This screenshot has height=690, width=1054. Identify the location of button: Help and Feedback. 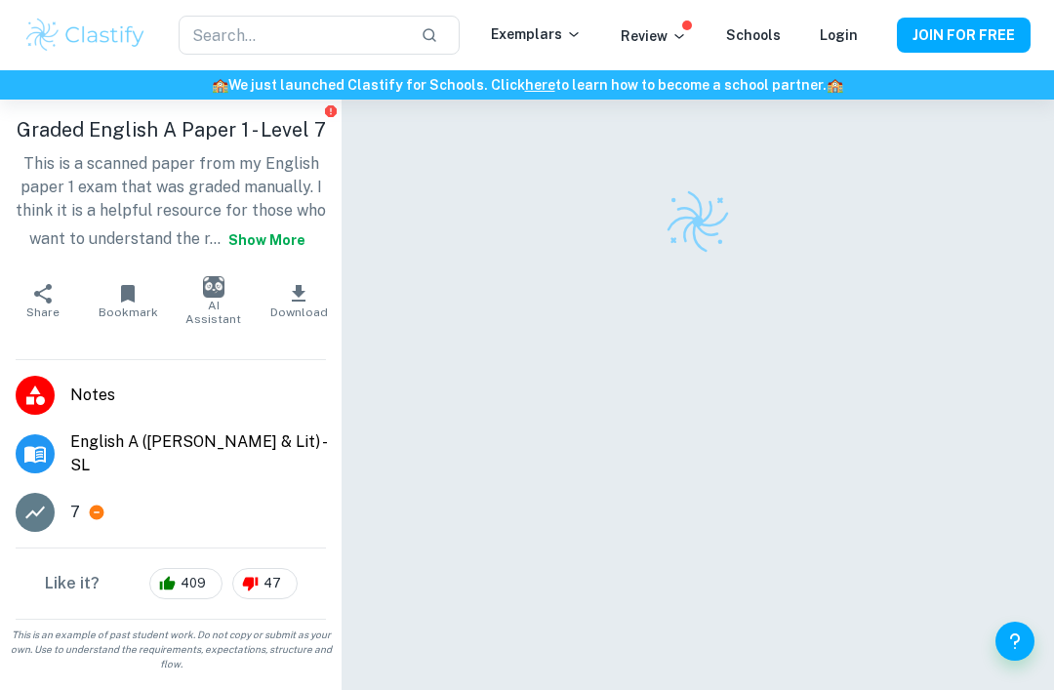
(1015, 641).